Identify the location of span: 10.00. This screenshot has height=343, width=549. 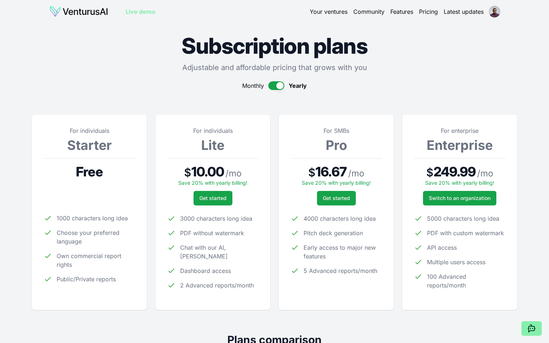
(208, 172).